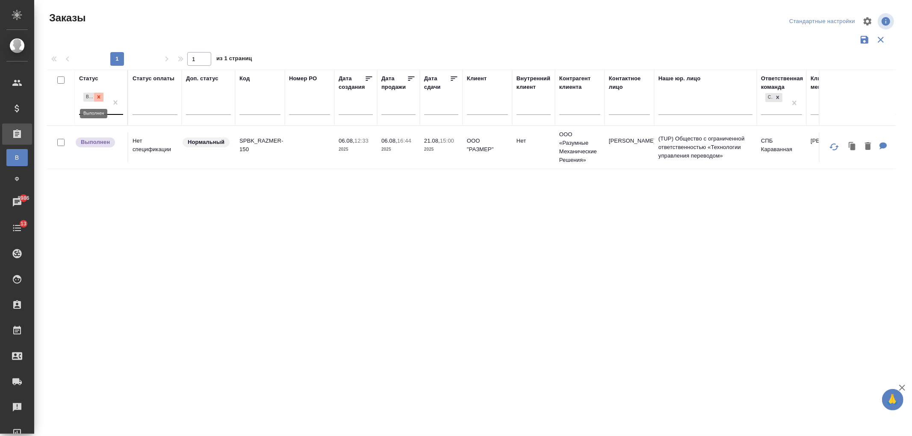 The width and height of the screenshot is (912, 436). I want to click on span: Посмотреть информацию, so click(886, 21).